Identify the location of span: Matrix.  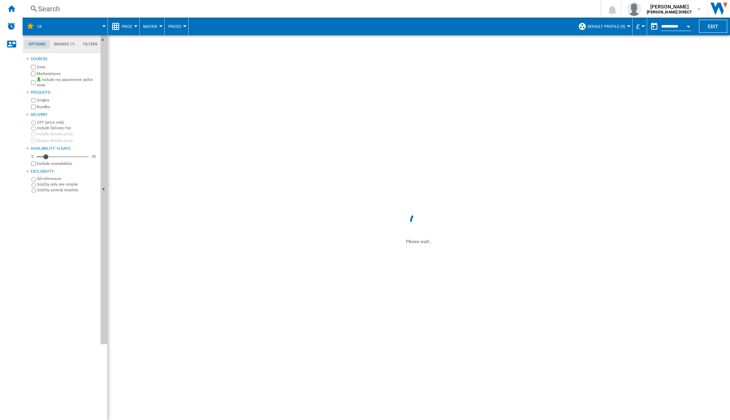
(150, 26).